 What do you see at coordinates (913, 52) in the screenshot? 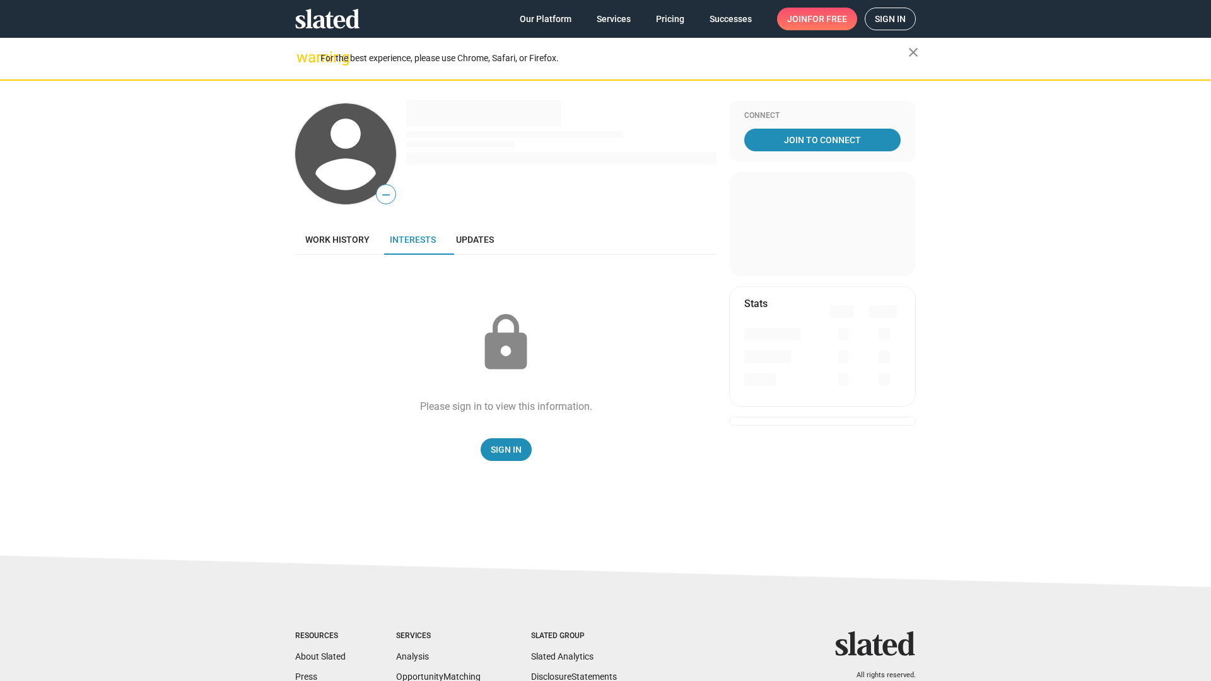
I see `mat-icon: close` at bounding box center [913, 52].